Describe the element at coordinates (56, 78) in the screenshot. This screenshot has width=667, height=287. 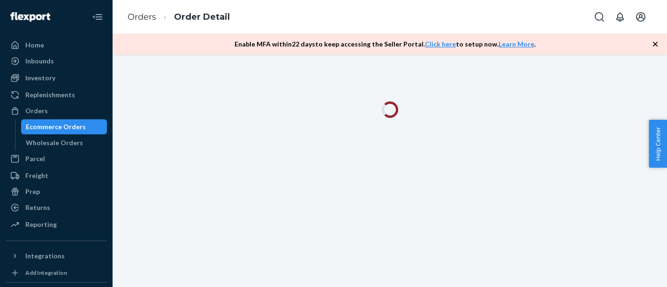
I see `a: Inventory` at that location.